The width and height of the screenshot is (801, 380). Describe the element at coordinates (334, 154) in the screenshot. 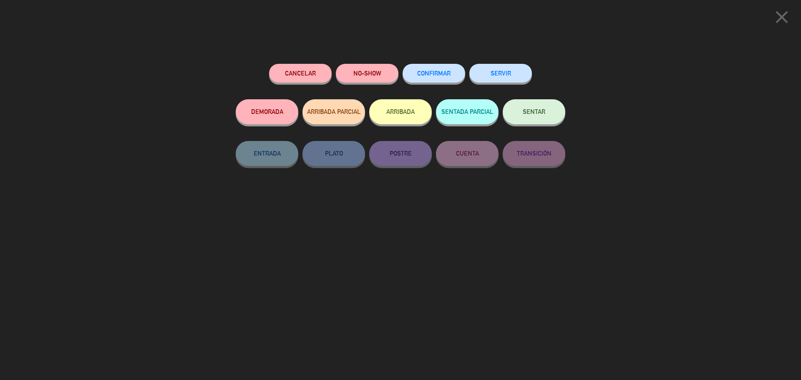

I see `button: PLATO` at that location.